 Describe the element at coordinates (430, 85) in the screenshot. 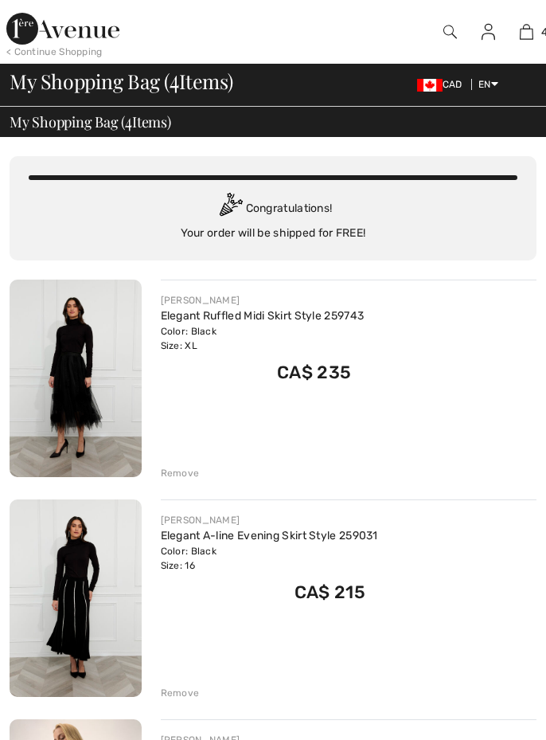

I see `img: Canadian Dollar` at that location.